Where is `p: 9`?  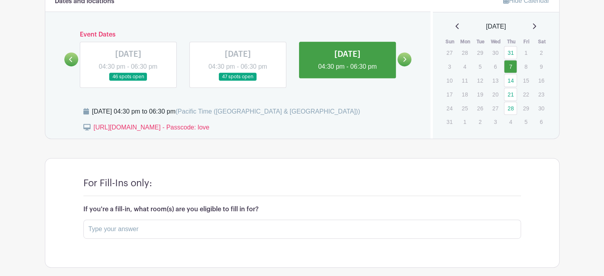
p: 9 is located at coordinates (541, 66).